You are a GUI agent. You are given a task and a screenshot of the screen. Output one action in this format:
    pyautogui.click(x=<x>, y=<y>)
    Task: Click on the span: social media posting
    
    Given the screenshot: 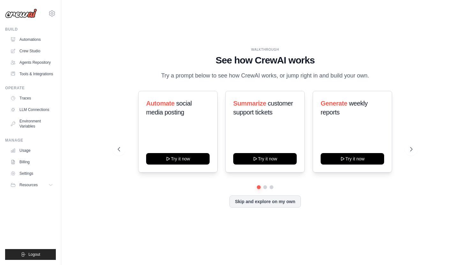 What is the action you would take?
    pyautogui.click(x=169, y=108)
    